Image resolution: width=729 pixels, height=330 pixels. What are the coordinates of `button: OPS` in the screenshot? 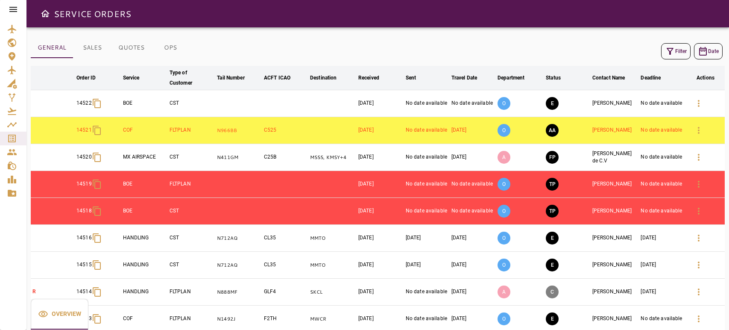 It's located at (170, 48).